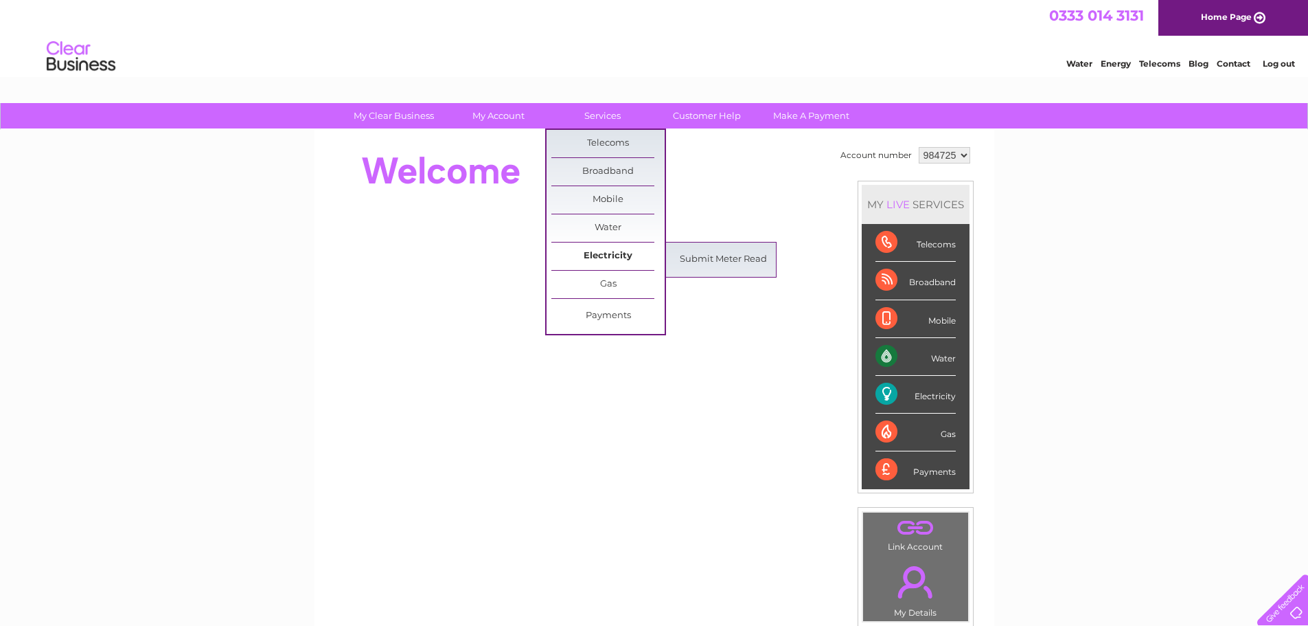 The image size is (1308, 626). What do you see at coordinates (916, 280) in the screenshot?
I see `div: Broadband` at bounding box center [916, 280].